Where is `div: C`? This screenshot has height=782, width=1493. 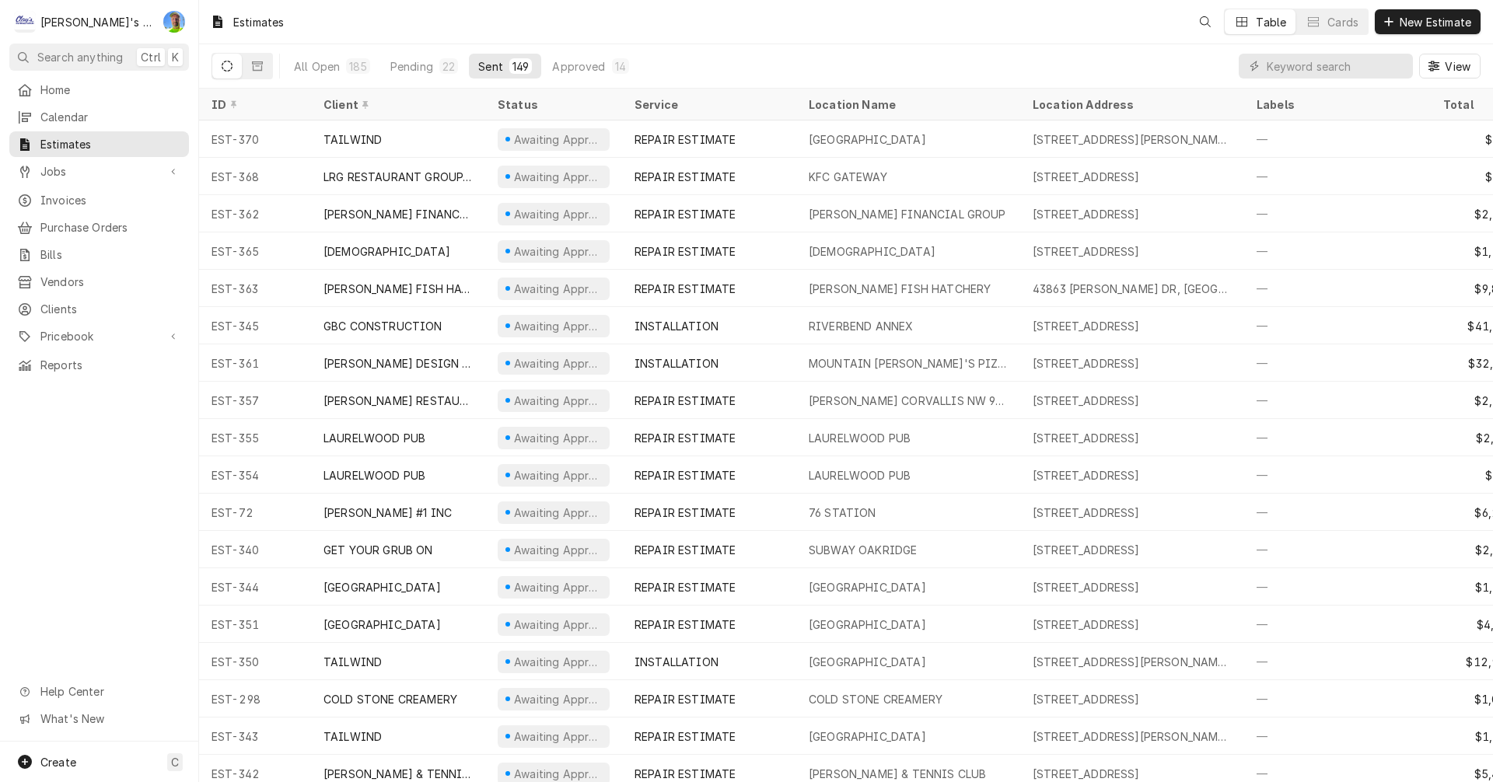
div: C is located at coordinates (25, 22).